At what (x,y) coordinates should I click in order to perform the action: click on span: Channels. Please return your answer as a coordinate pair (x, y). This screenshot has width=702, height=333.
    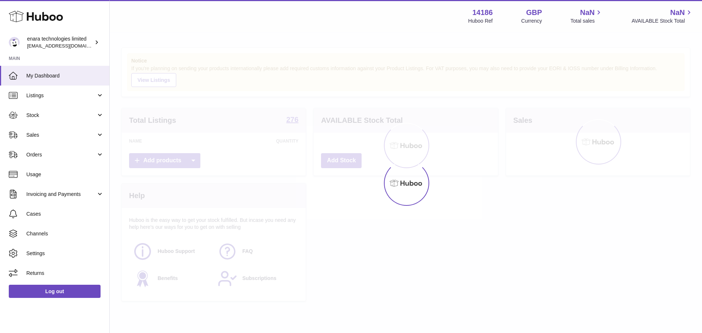
    Looking at the image, I should click on (65, 234).